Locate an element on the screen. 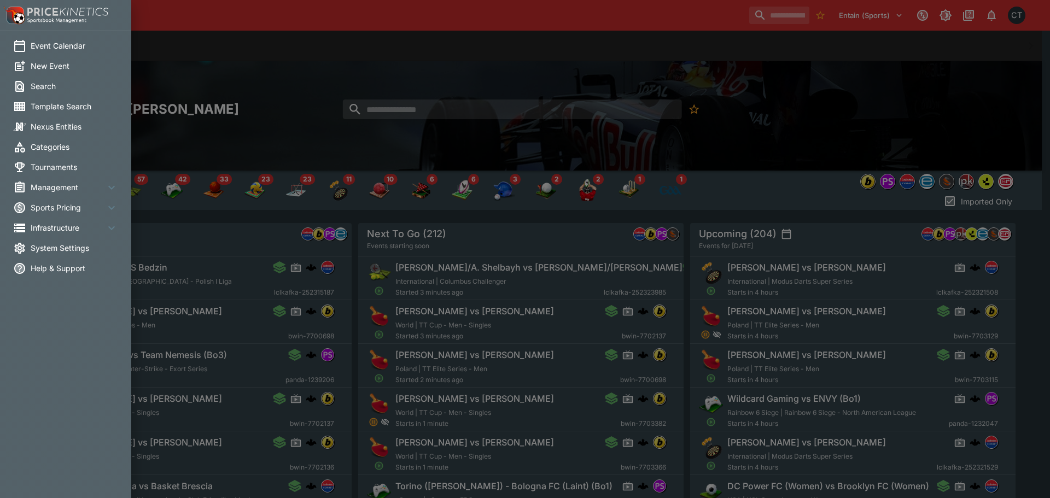 The image size is (1050, 498). span: Categories is located at coordinates (74, 147).